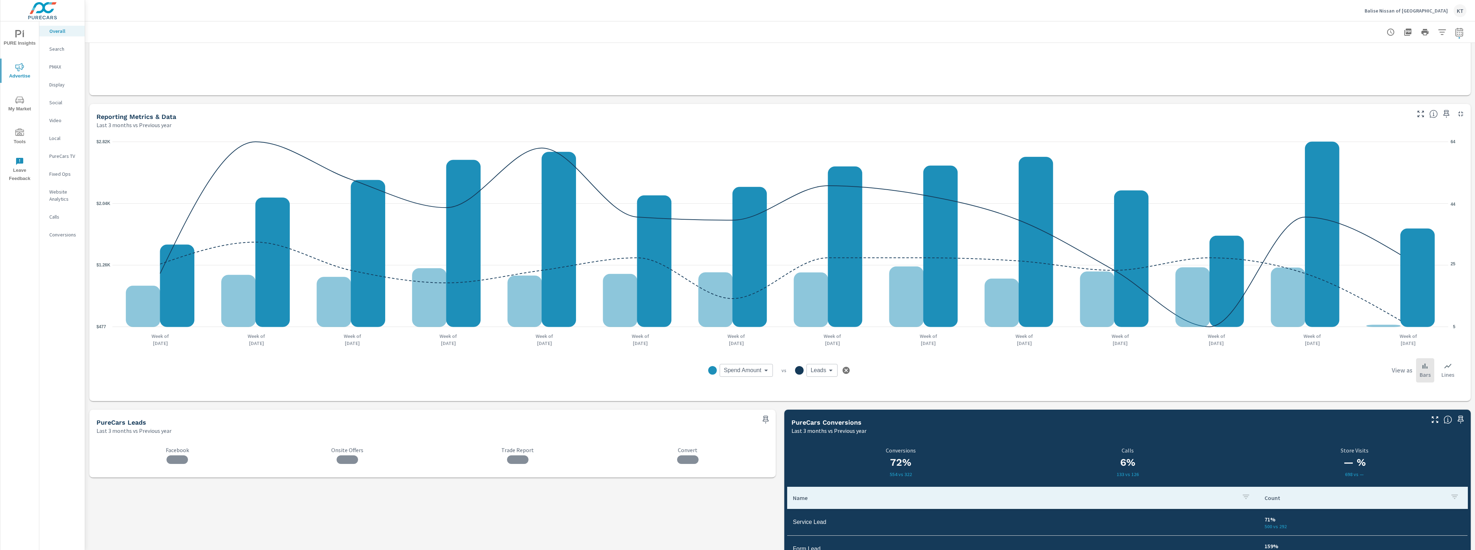 The image size is (1475, 550). What do you see at coordinates (1453, 264) in the screenshot?
I see `text: 25` at bounding box center [1453, 264].